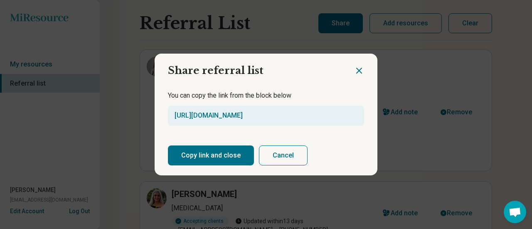  I want to click on p: You can copy the link from the block below, so click(266, 96).